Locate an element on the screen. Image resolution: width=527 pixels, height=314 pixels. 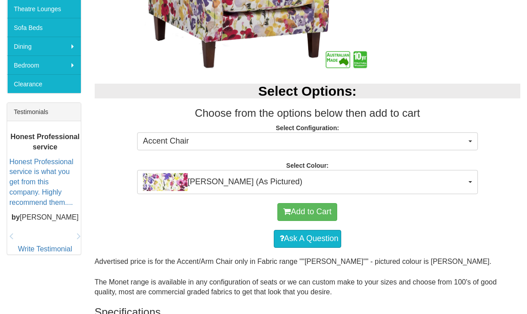
a: Ask A Question is located at coordinates (308, 239).